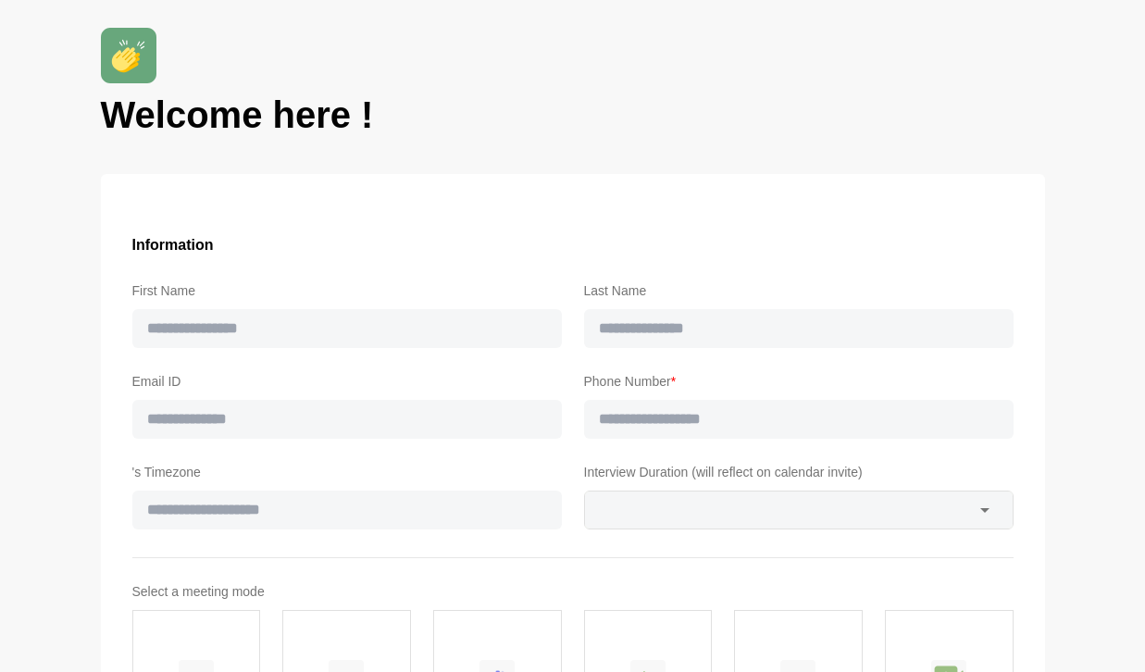  I want to click on label: Phone Number, so click(799, 381).